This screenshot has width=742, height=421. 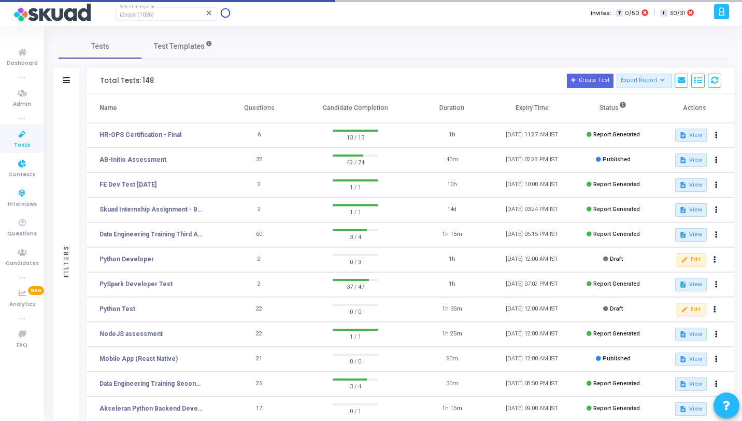 I want to click on a: NodeJS assessment, so click(x=131, y=334).